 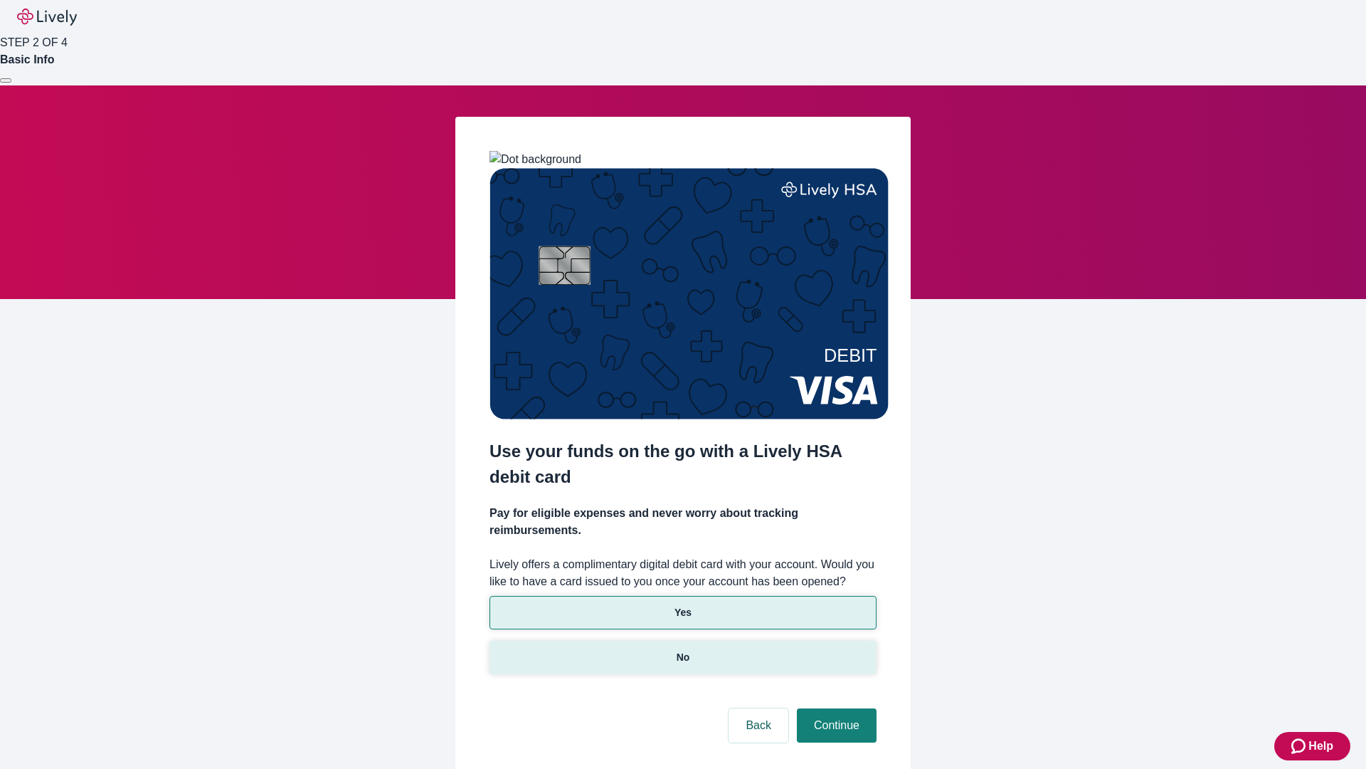 What do you see at coordinates (837, 725) in the screenshot?
I see `button: Continue` at bounding box center [837, 725].